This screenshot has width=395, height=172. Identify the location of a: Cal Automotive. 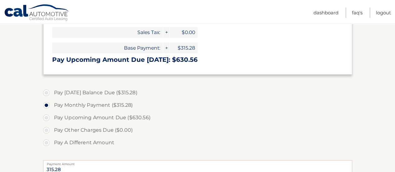
(37, 13).